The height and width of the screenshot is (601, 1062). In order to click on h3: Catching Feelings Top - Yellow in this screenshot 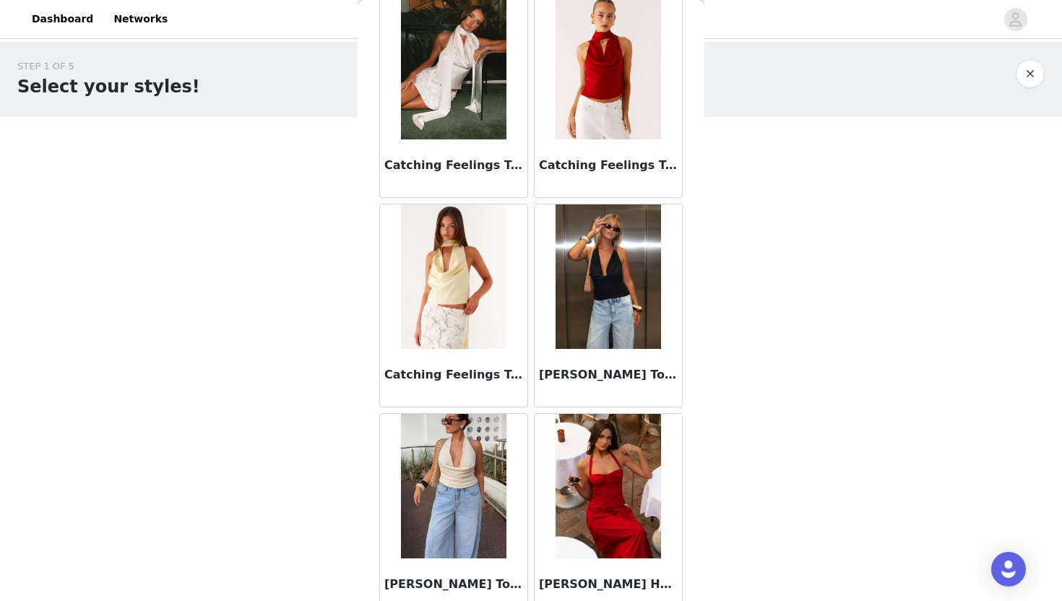, I will do `click(454, 375)`.